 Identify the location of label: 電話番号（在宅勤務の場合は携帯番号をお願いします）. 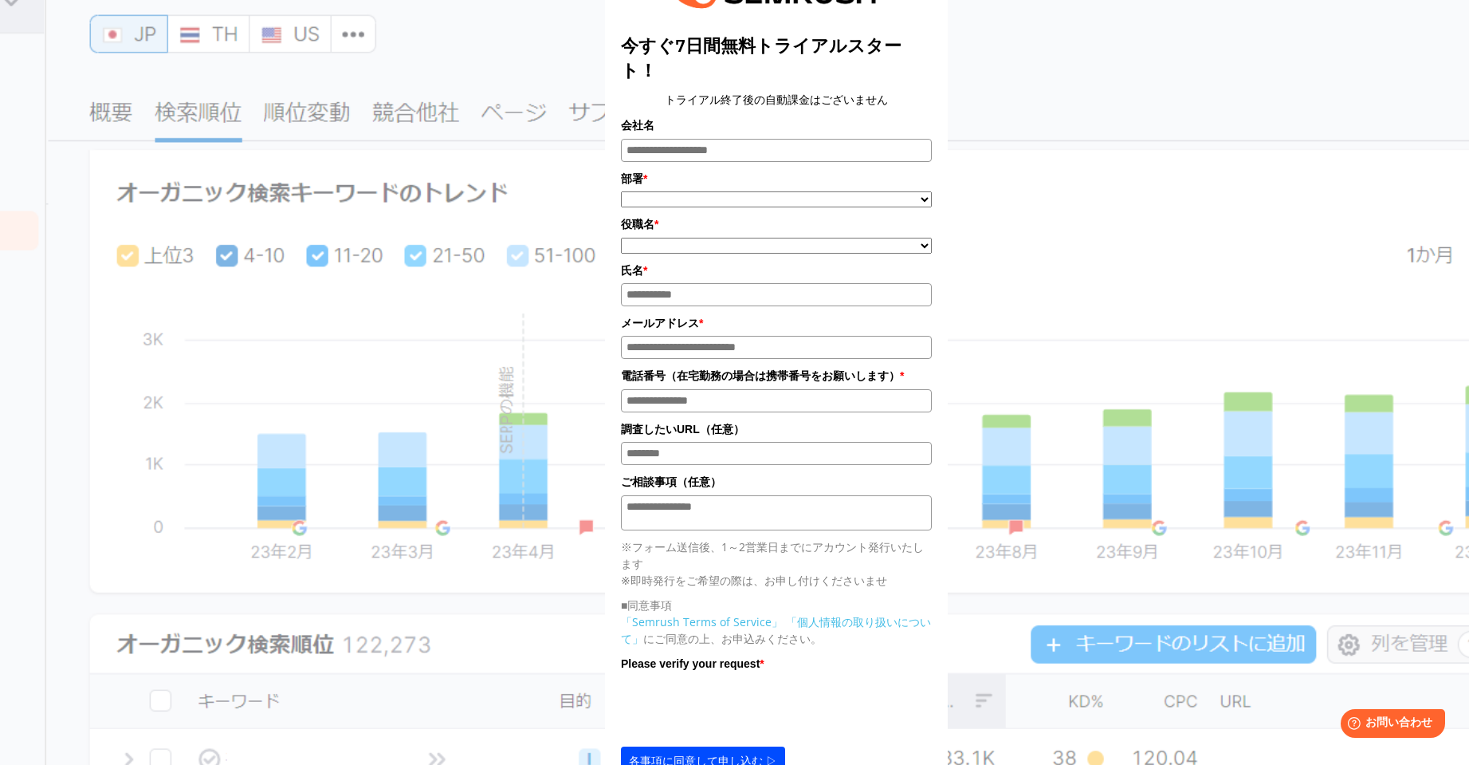
(777, 376).